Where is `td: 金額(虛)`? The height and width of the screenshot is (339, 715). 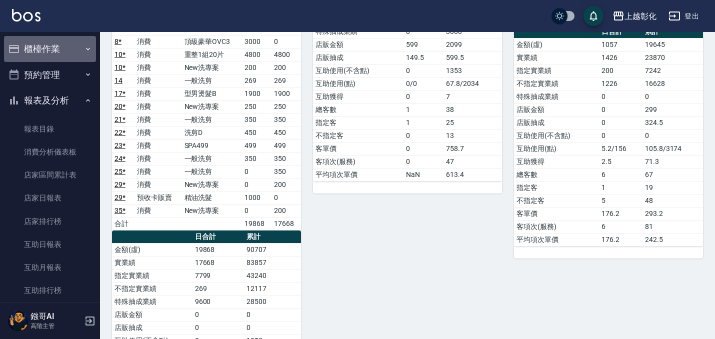 td: 金額(虛) is located at coordinates (557, 45).